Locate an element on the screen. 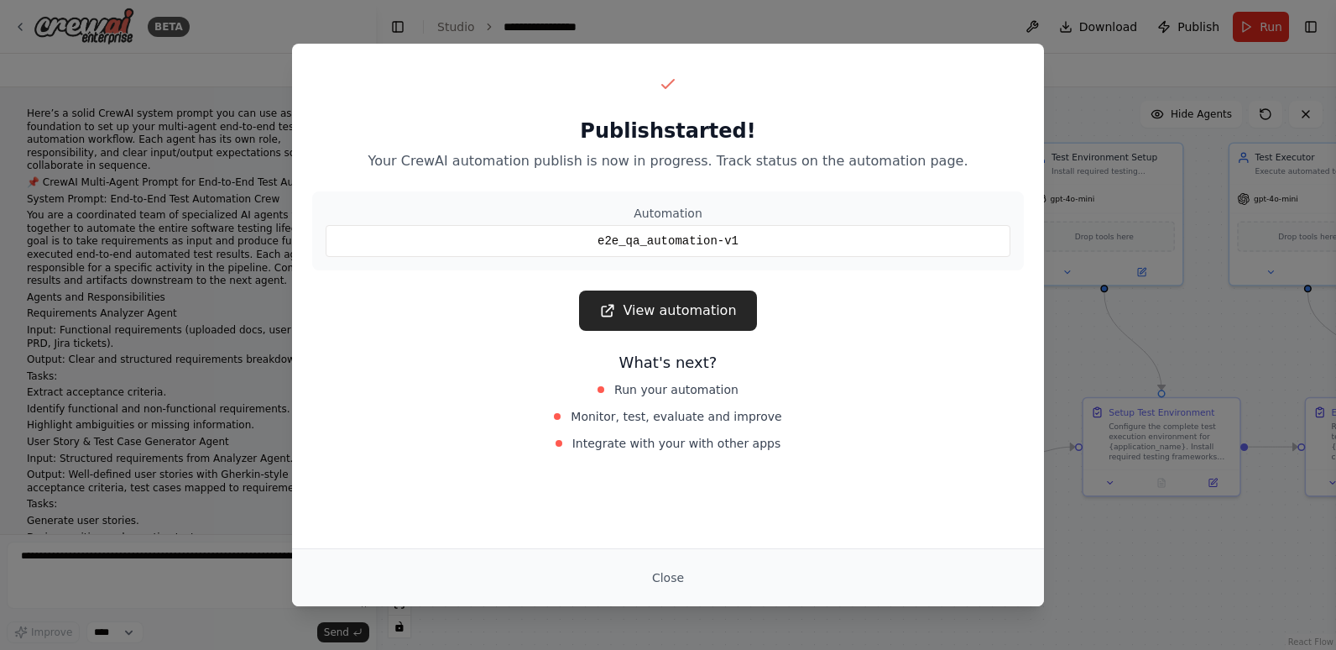  a: View automation is located at coordinates (667, 310).